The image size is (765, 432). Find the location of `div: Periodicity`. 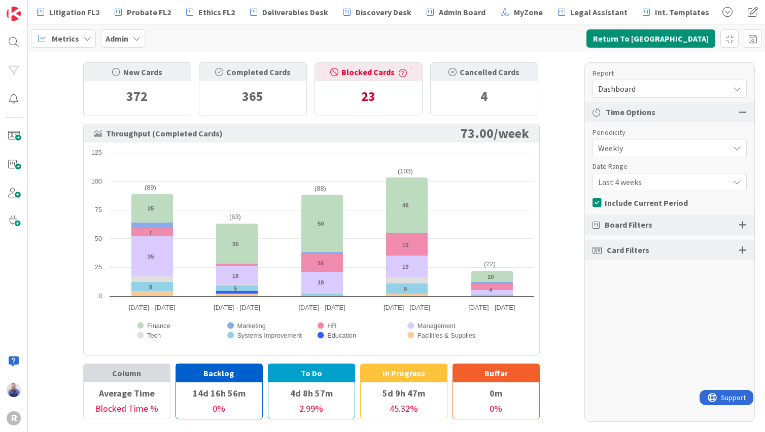

div: Periodicity is located at coordinates (665, 132).